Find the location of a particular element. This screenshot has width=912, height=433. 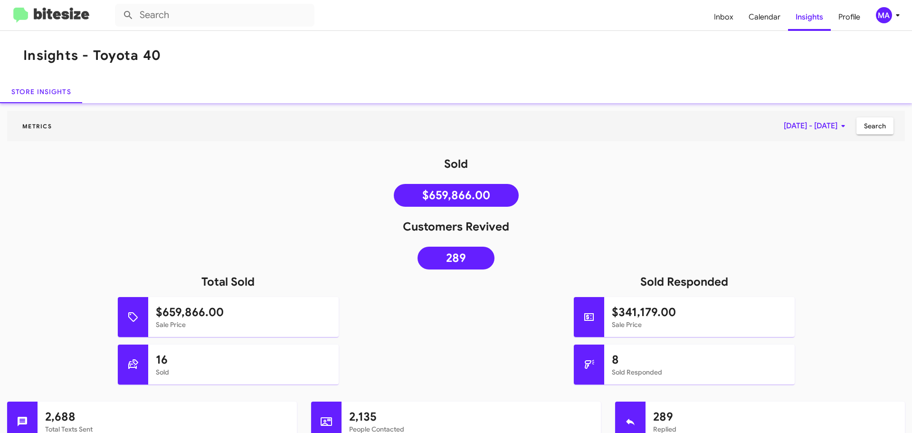

a: Profile is located at coordinates (849, 17).